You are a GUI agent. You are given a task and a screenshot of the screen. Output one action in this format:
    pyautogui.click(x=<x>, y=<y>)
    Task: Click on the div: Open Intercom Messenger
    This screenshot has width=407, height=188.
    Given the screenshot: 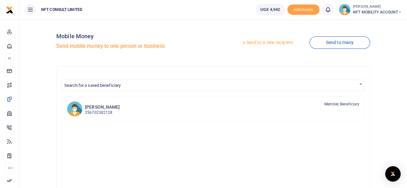 What is the action you would take?
    pyautogui.click(x=393, y=174)
    